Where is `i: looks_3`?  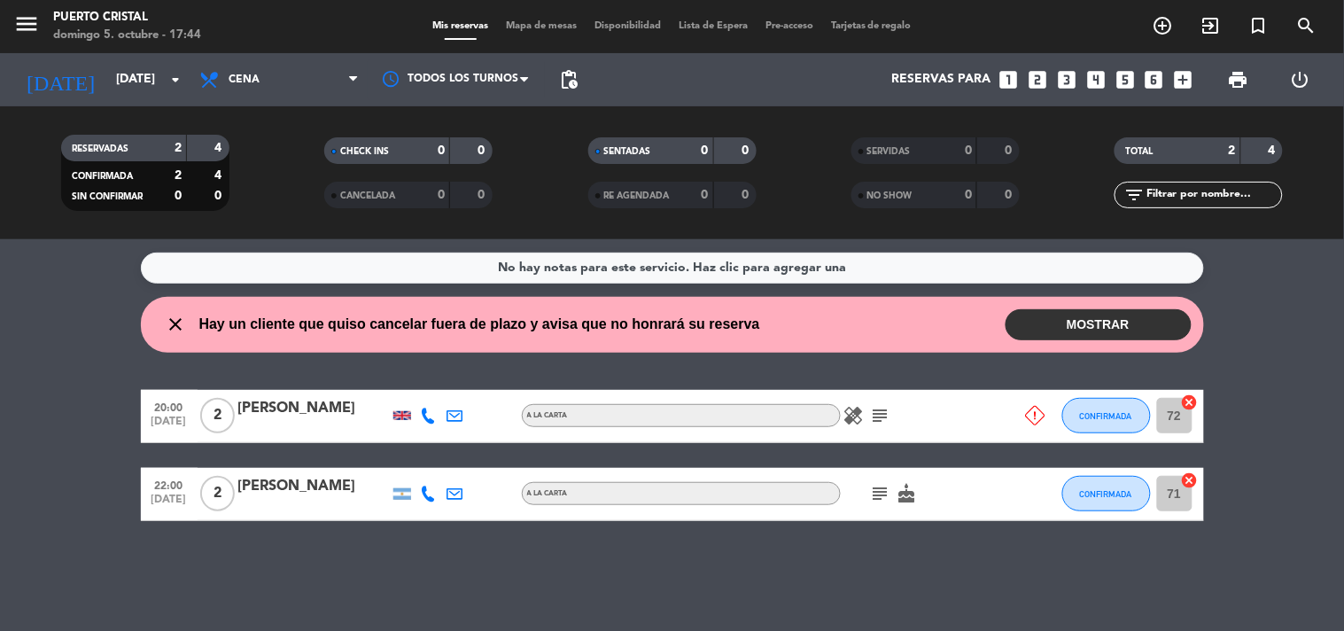 i: looks_3 is located at coordinates (1067, 80).